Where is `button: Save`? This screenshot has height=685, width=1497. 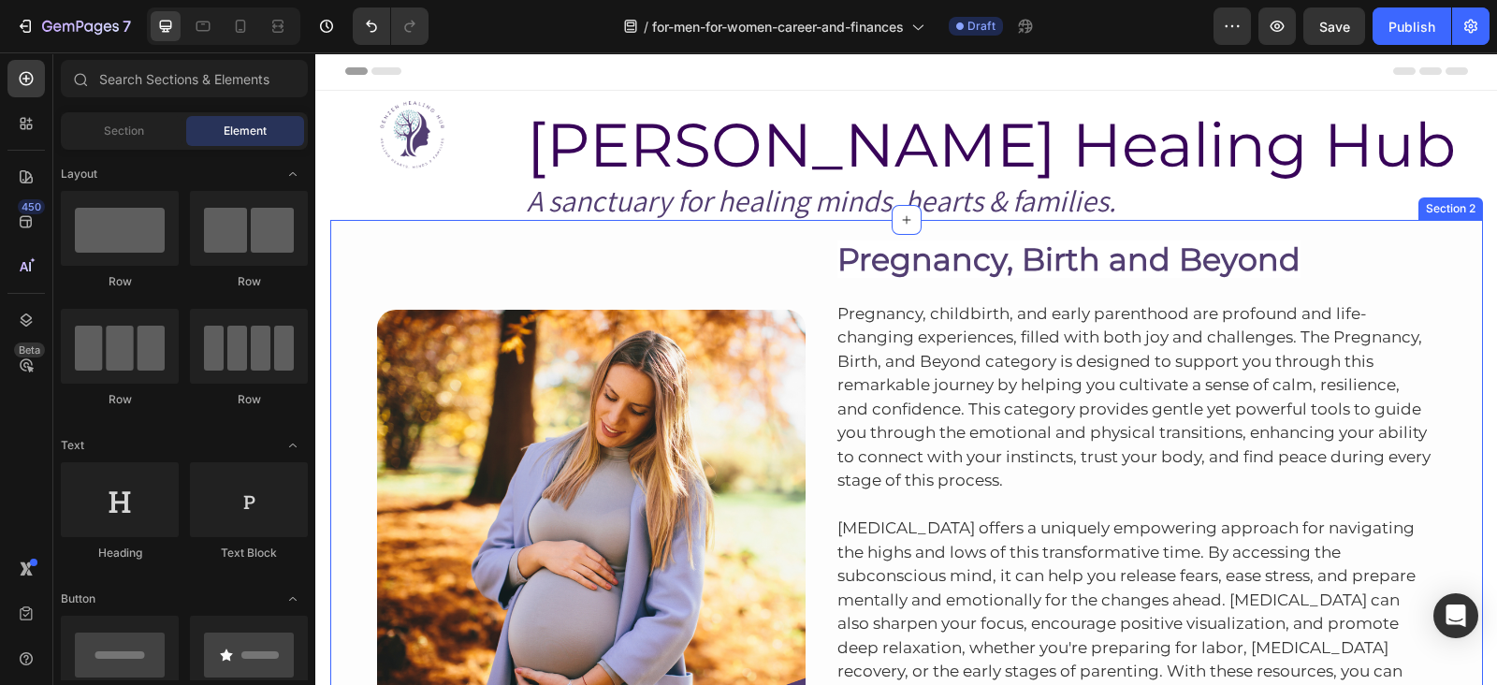
button: Save is located at coordinates (1334, 26).